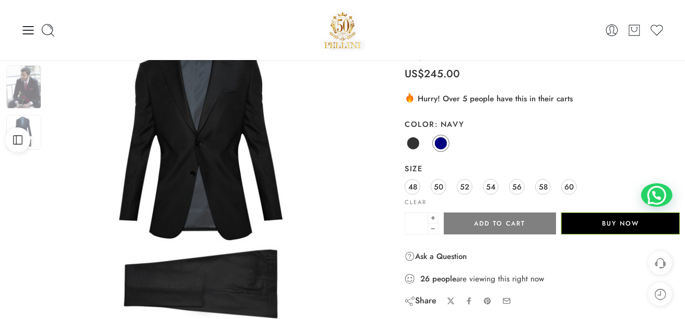 The width and height of the screenshot is (685, 319). What do you see at coordinates (435, 256) in the screenshot?
I see `a: Ask a Question` at bounding box center [435, 256].